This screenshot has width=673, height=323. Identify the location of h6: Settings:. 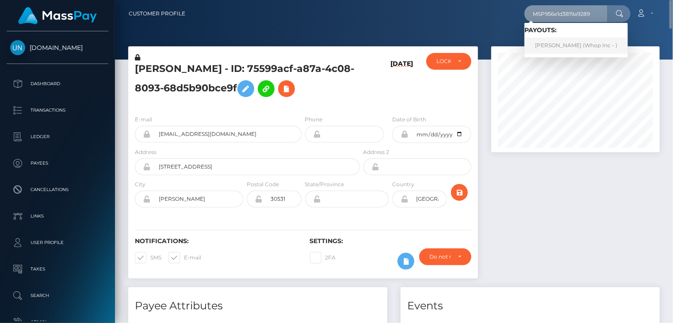
(391, 241).